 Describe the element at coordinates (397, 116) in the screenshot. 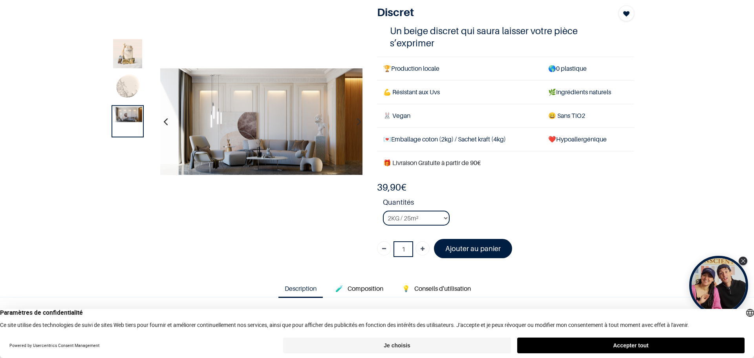

I see `span: 🐰 Vegan` at that location.